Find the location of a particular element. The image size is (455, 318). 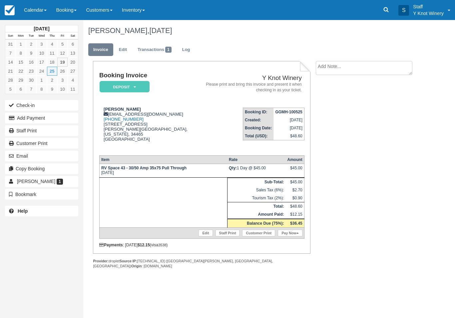

strong: Provider: is located at coordinates (101, 261).